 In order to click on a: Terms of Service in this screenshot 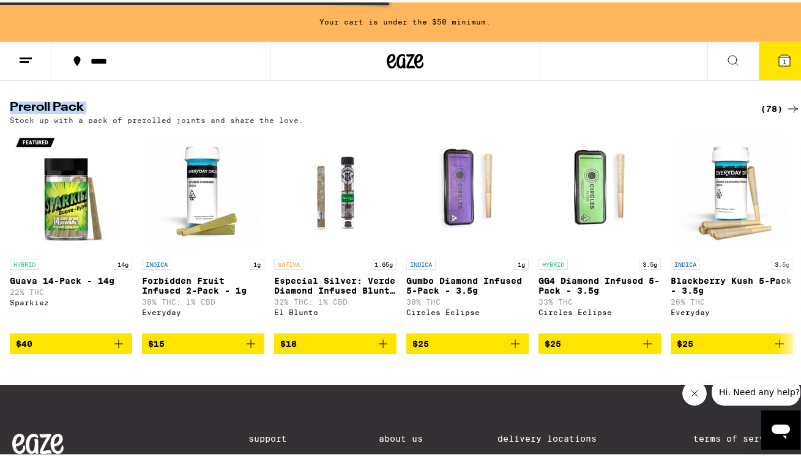, I will do `click(745, 436)`.